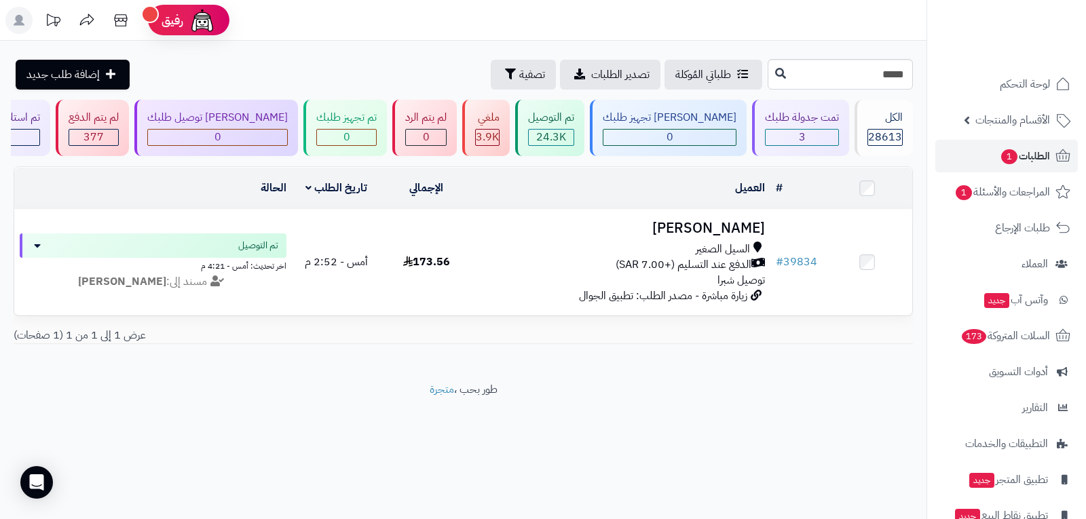 Image resolution: width=1086 pixels, height=519 pixels. What do you see at coordinates (234, 335) in the screenshot?
I see `div: عرض 1 إلى 1 من 1 (1 صفحات)` at bounding box center [234, 335].